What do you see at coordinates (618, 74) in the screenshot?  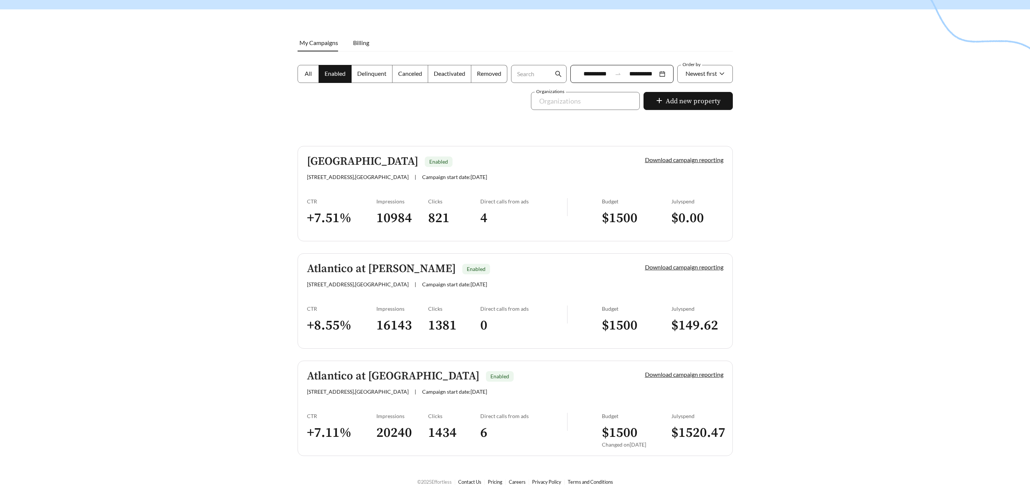 I see `span: to` at bounding box center [618, 74].